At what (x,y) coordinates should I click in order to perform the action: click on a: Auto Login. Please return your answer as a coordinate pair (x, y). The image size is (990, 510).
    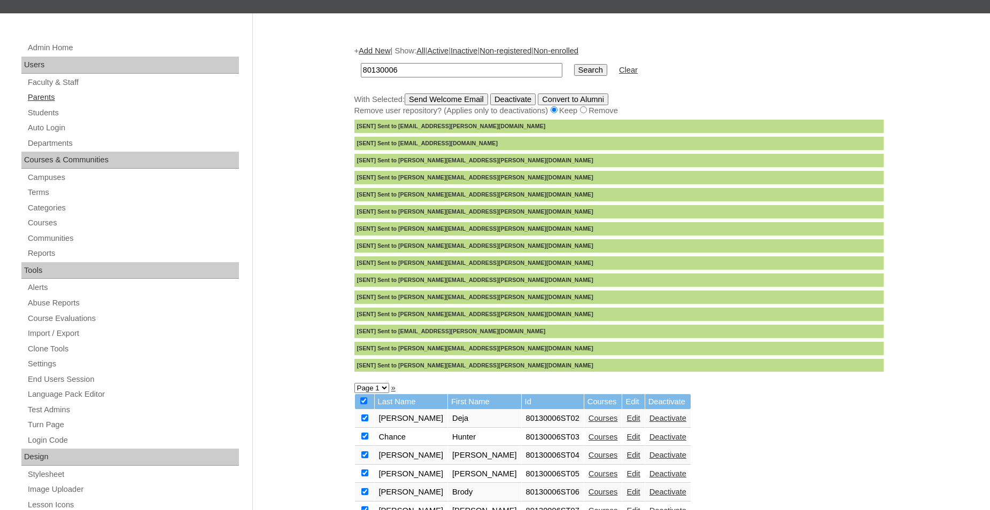
    Looking at the image, I should click on (133, 128).